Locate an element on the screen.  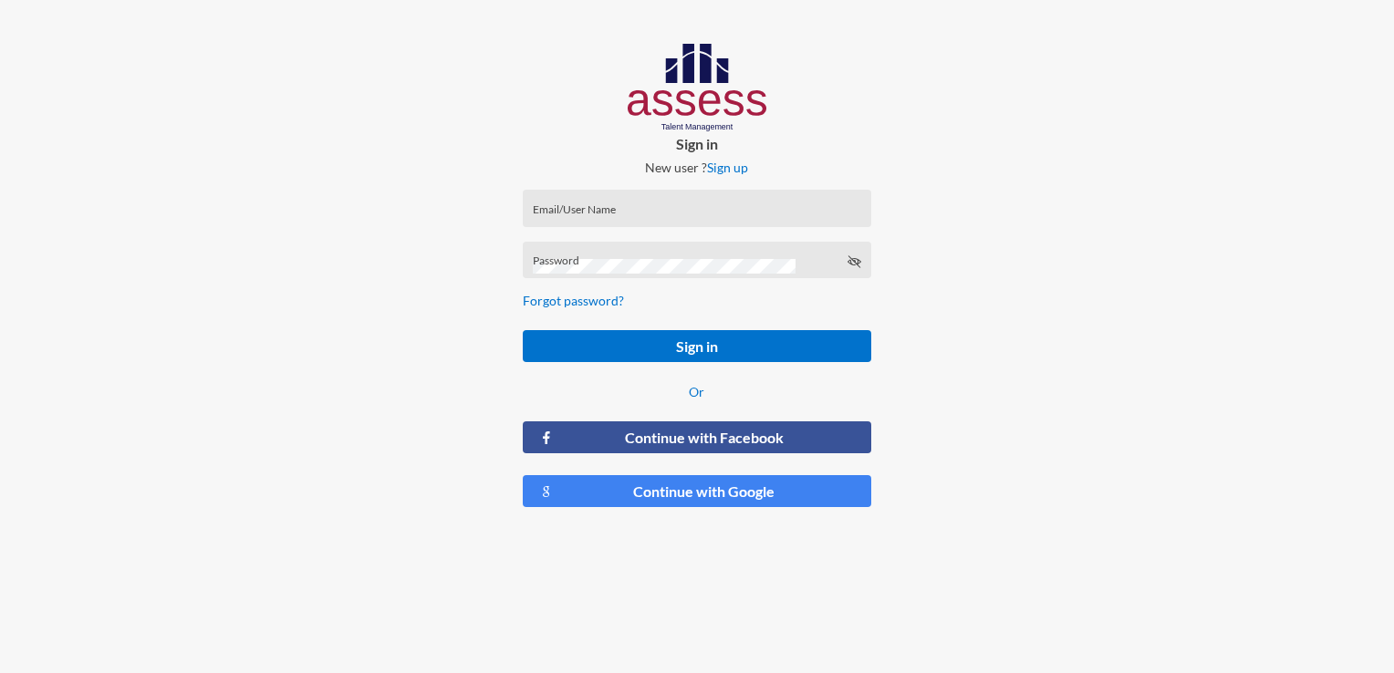
p: Or is located at coordinates (696, 391).